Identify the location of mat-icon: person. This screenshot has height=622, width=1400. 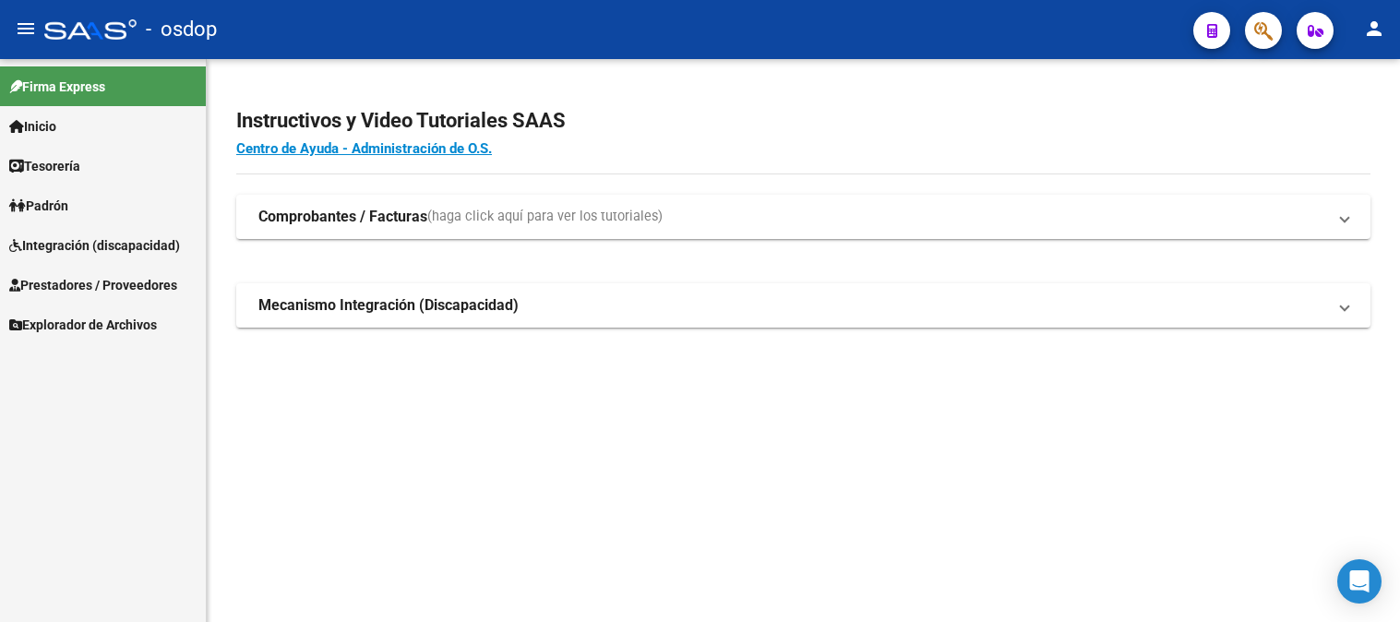
(1375, 29).